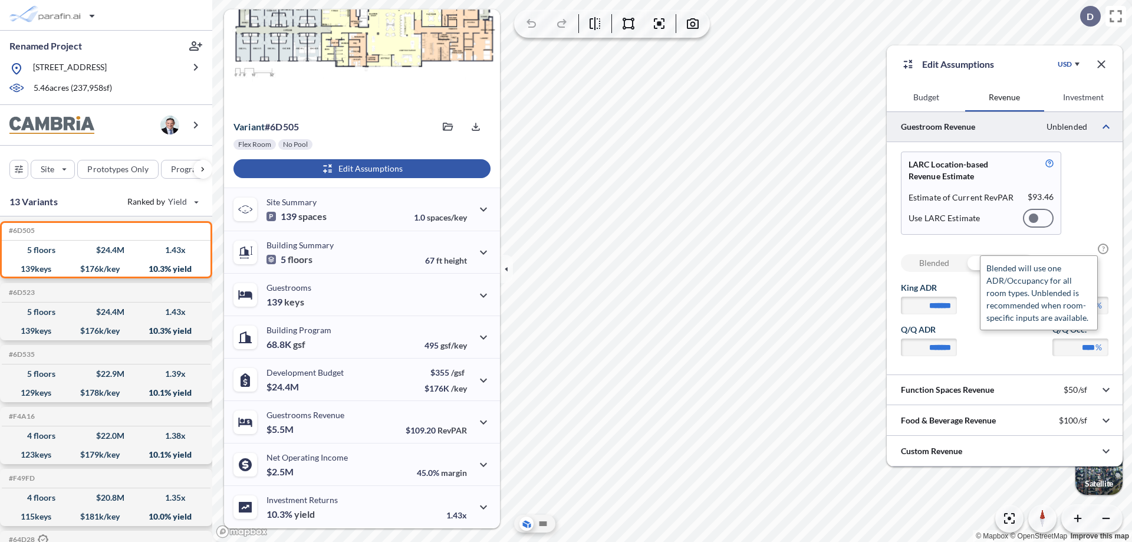 This screenshot has height=542, width=1132. Describe the element at coordinates (1083, 97) in the screenshot. I see `button: Investment` at that location.